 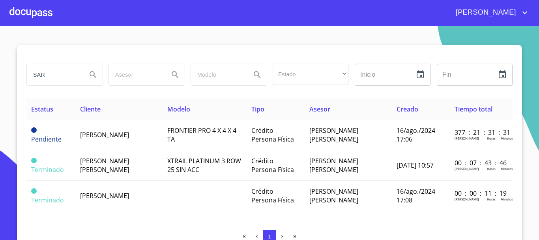 What do you see at coordinates (408, 109) in the screenshot?
I see `span: Creado` at bounding box center [408, 109].